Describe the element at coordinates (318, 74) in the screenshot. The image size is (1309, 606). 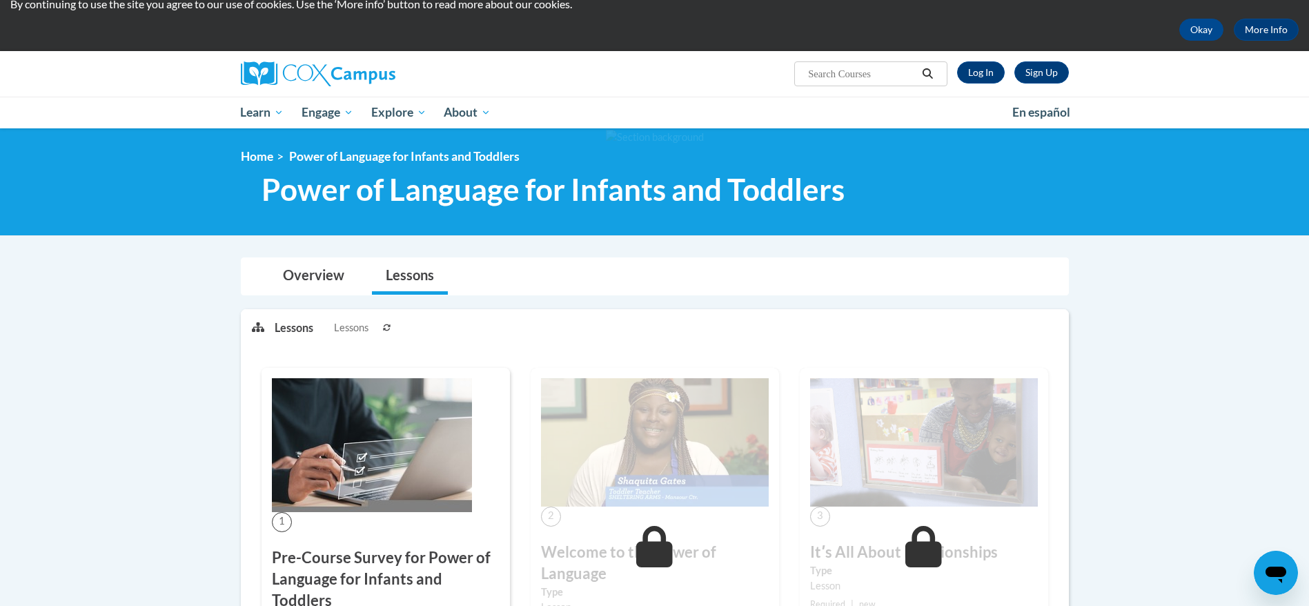
I see `img: Cox Campus` at that location.